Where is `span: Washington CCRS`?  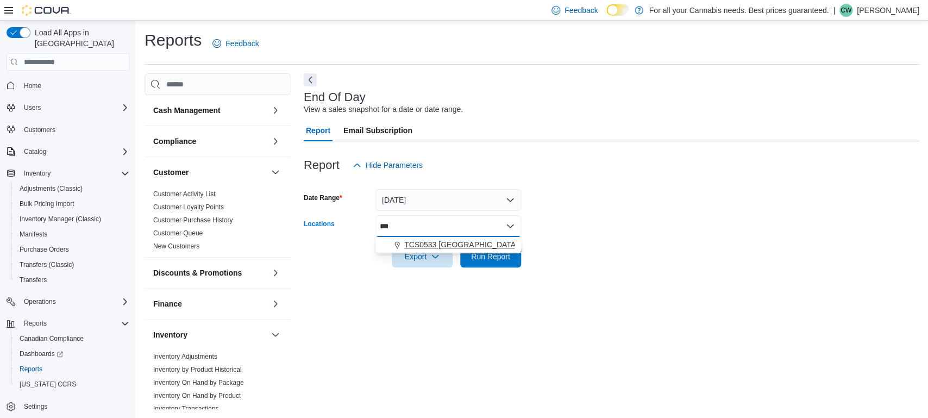 span: Washington CCRS is located at coordinates (72, 384).